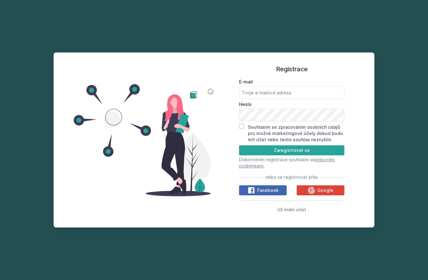 Image resolution: width=428 pixels, height=280 pixels. Describe the element at coordinates (295, 133) in the screenshot. I see `label: Souhlasím se zpracováním osobních údajů pro možné marketingové účely dokud budu mít účet nebo ten...` at that location.